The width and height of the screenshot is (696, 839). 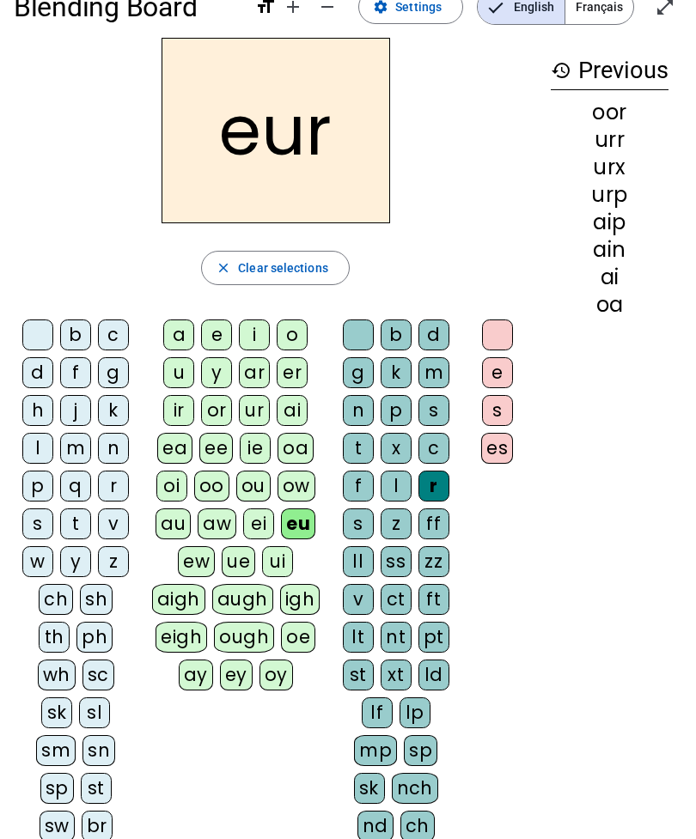 What do you see at coordinates (292, 335) in the screenshot?
I see `div: o` at bounding box center [292, 335].